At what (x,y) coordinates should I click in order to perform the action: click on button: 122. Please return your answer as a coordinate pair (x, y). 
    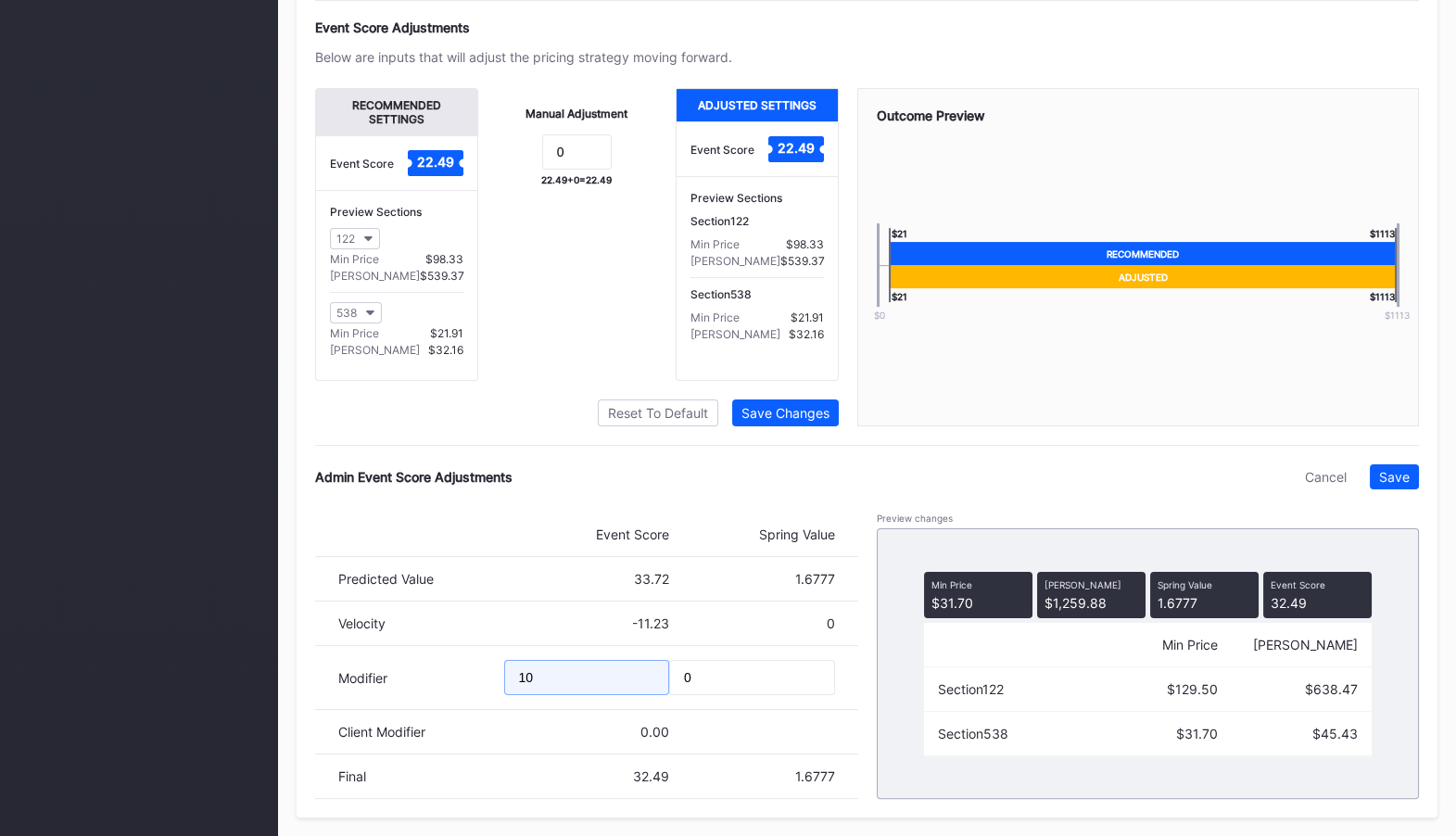
    Looking at the image, I should click on (355, 238).